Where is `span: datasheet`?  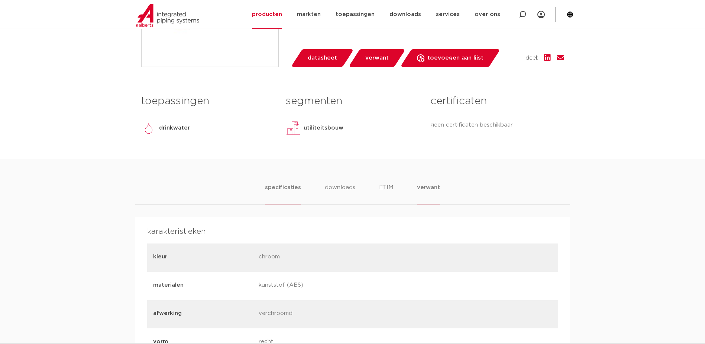
span: datasheet is located at coordinates (322, 58).